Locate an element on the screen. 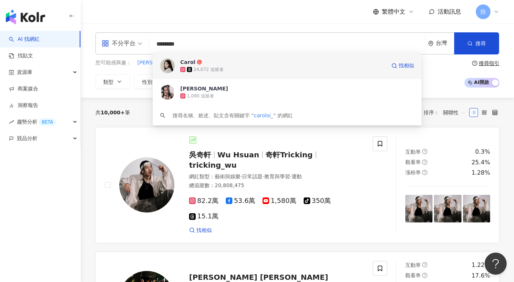 The image size is (514, 282). span: 關聯性 is located at coordinates (454, 112).